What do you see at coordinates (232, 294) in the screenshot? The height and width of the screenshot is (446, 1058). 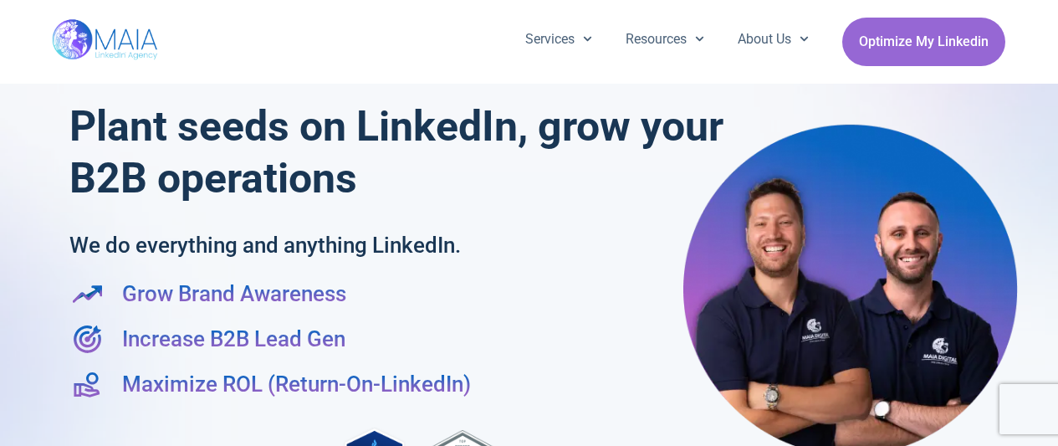 I see `span: Grow Brand Awareness` at bounding box center [232, 294].